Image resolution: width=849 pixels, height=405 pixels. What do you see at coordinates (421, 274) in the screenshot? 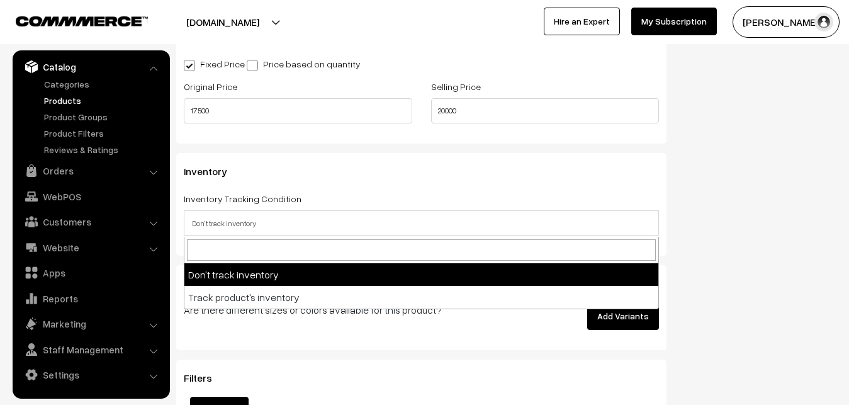
I see `li: Don't track inventory` at bounding box center [421, 274].